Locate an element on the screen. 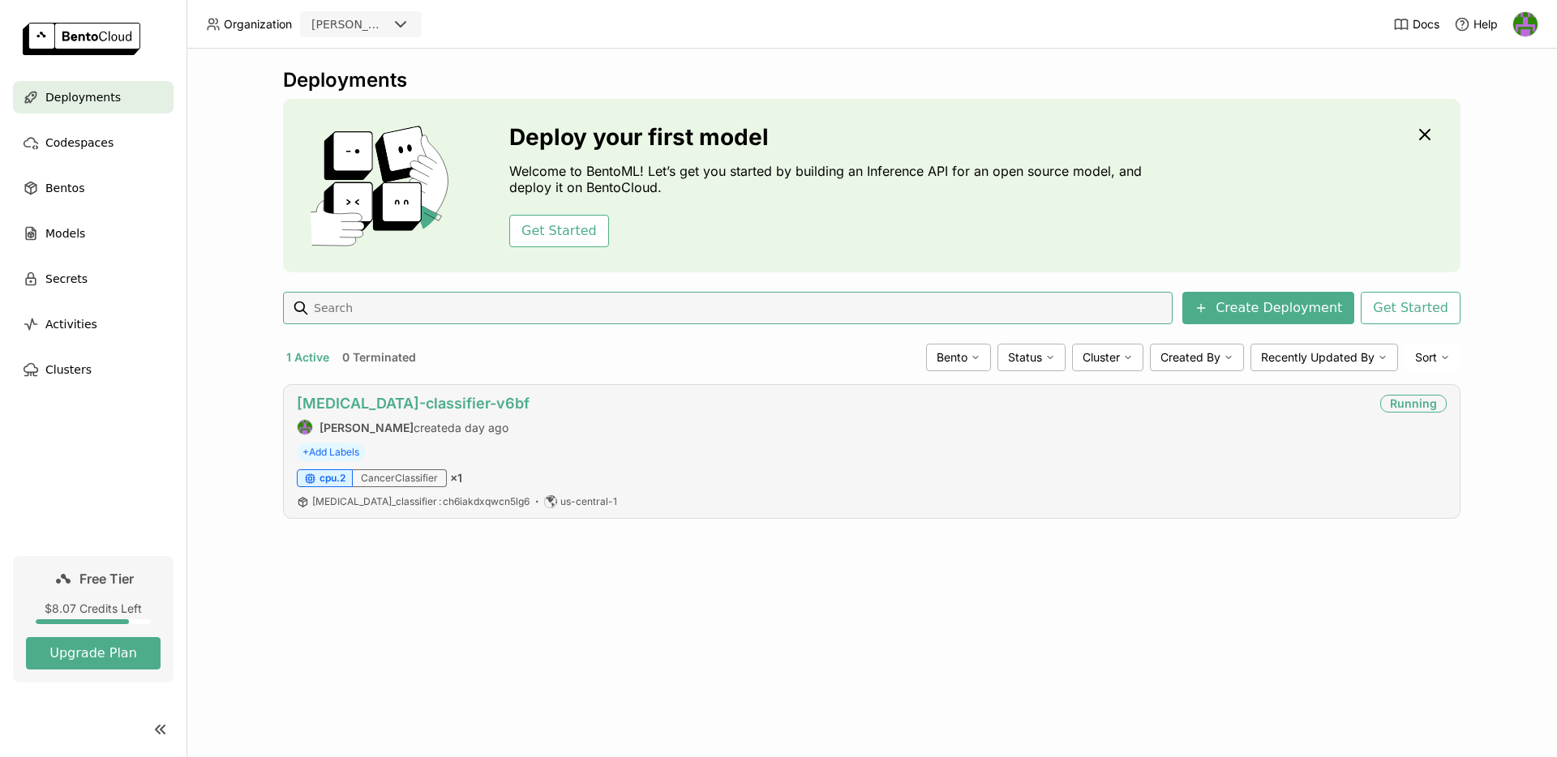 The width and height of the screenshot is (1557, 757). span: a day ago is located at coordinates (482, 427).